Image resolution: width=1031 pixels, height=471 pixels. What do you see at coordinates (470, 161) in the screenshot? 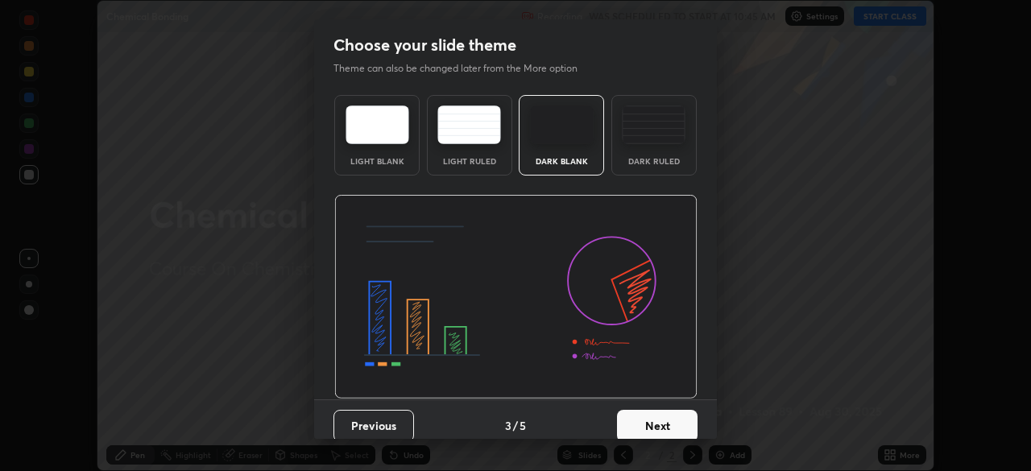
I see `div: Light Ruled` at bounding box center [470, 161].